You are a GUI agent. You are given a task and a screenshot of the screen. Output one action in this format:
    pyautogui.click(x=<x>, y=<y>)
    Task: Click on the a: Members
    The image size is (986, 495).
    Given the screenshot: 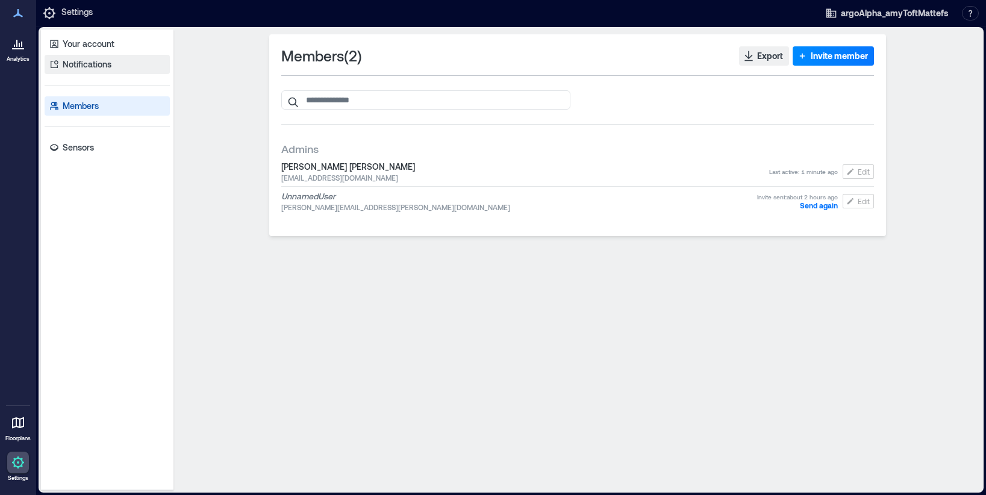 What is the action you would take?
    pyautogui.click(x=107, y=106)
    